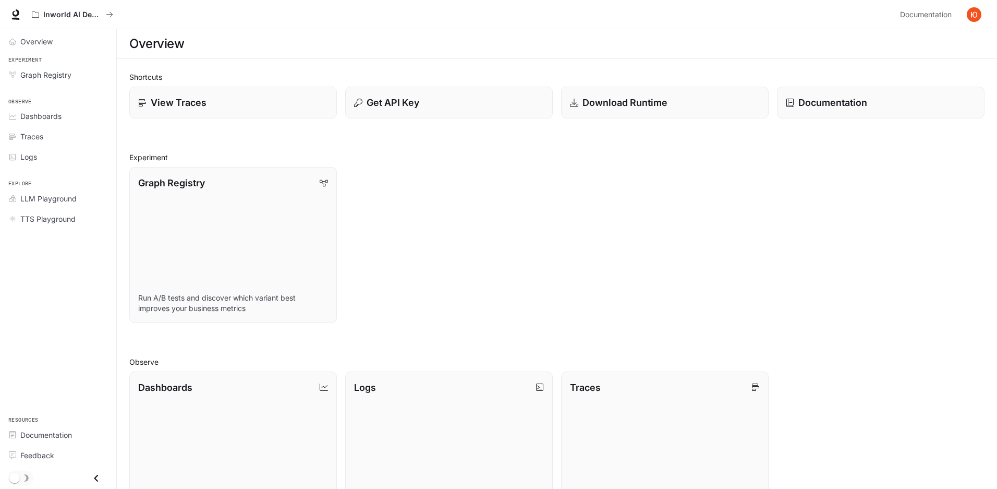  Describe the element at coordinates (833, 102) in the screenshot. I see `p: Documentation` at that location.